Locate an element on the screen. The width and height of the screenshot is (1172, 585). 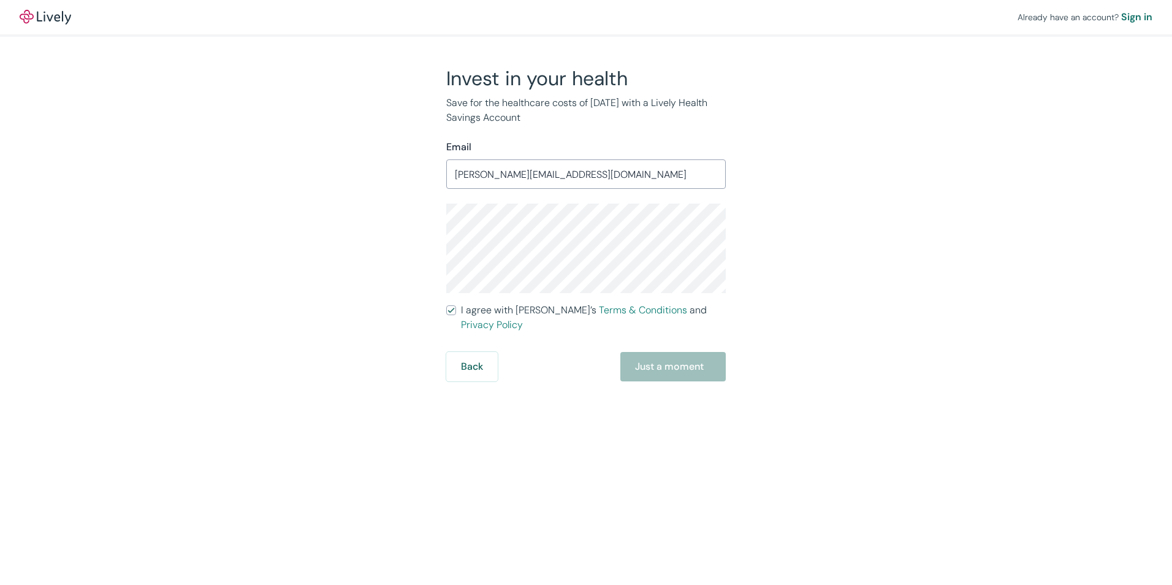
a: Terms & Conditions is located at coordinates (643, 310).